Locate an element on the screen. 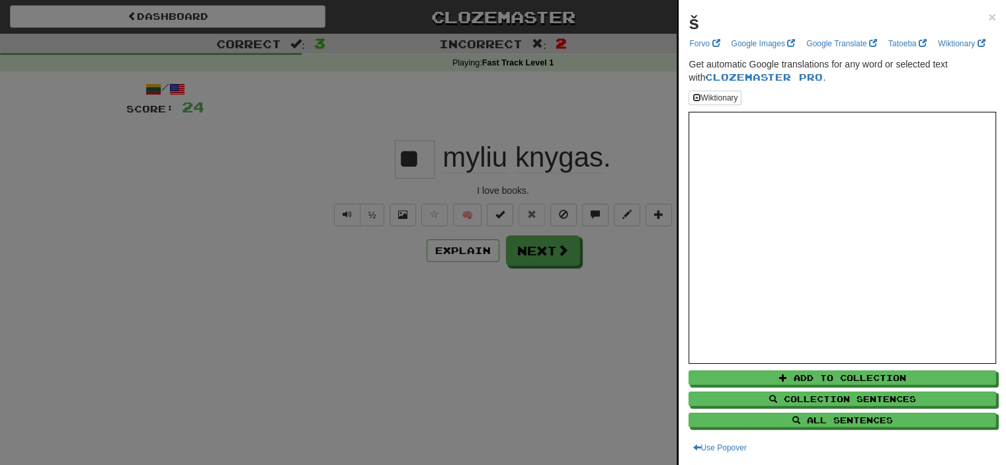  button: Add to Collection is located at coordinates (842, 378).